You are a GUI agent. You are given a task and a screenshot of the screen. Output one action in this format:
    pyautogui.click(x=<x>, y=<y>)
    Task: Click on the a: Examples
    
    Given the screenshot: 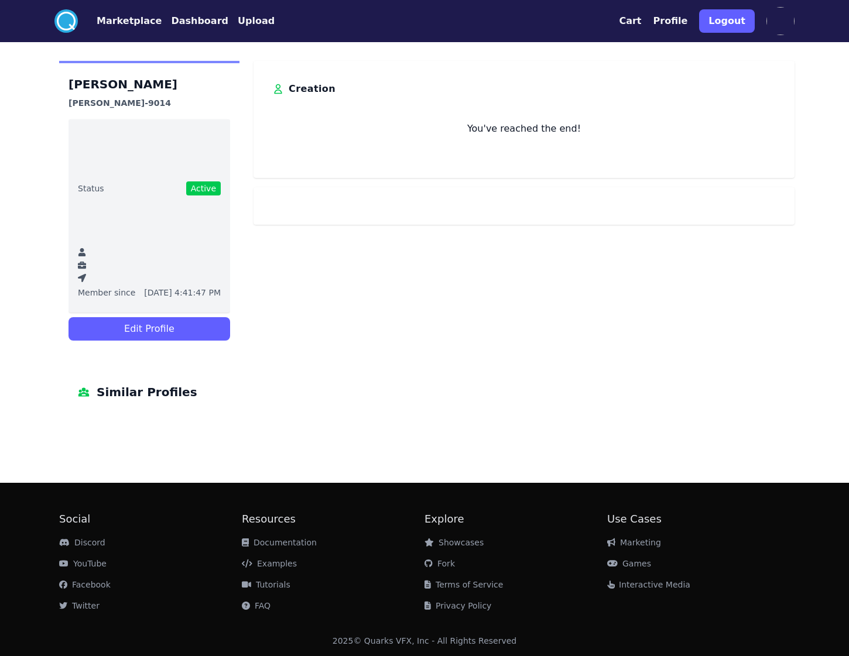 What is the action you would take?
    pyautogui.click(x=269, y=564)
    